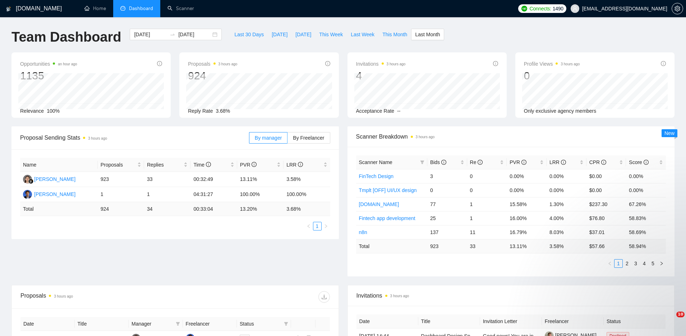 Image resolution: width=686 pixels, height=336 pixels. What do you see at coordinates (223, 111) in the screenshot?
I see `span: 3.68%` at bounding box center [223, 111].